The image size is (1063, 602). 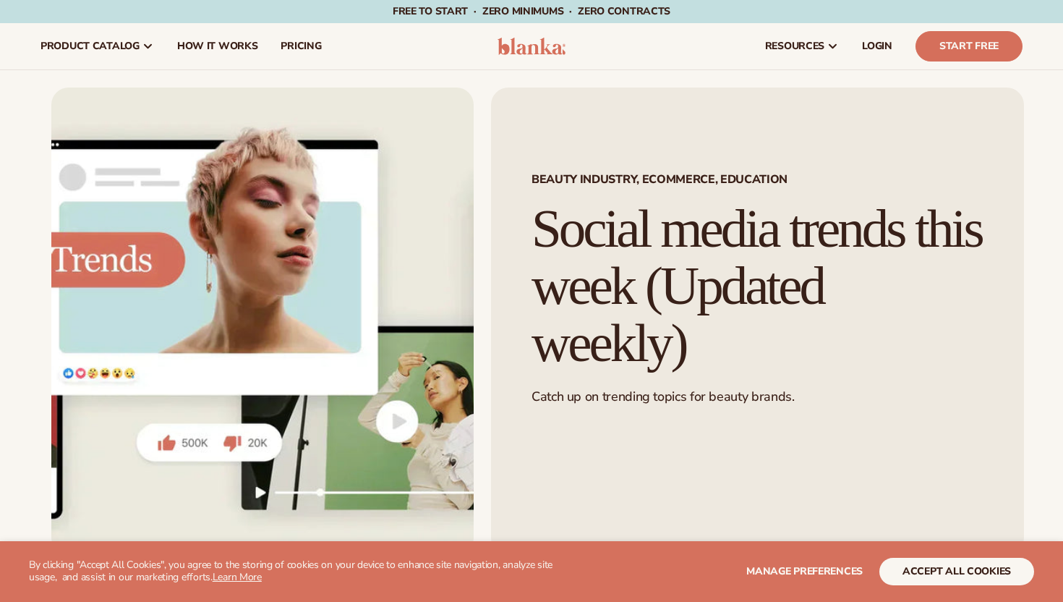 What do you see at coordinates (301, 46) in the screenshot?
I see `a: pricing` at bounding box center [301, 46].